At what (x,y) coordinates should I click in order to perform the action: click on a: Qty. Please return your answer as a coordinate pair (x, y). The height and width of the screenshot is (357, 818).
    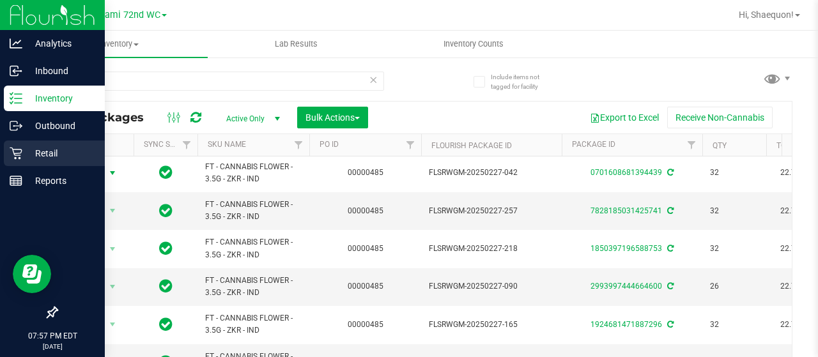
    Looking at the image, I should click on (720, 146).